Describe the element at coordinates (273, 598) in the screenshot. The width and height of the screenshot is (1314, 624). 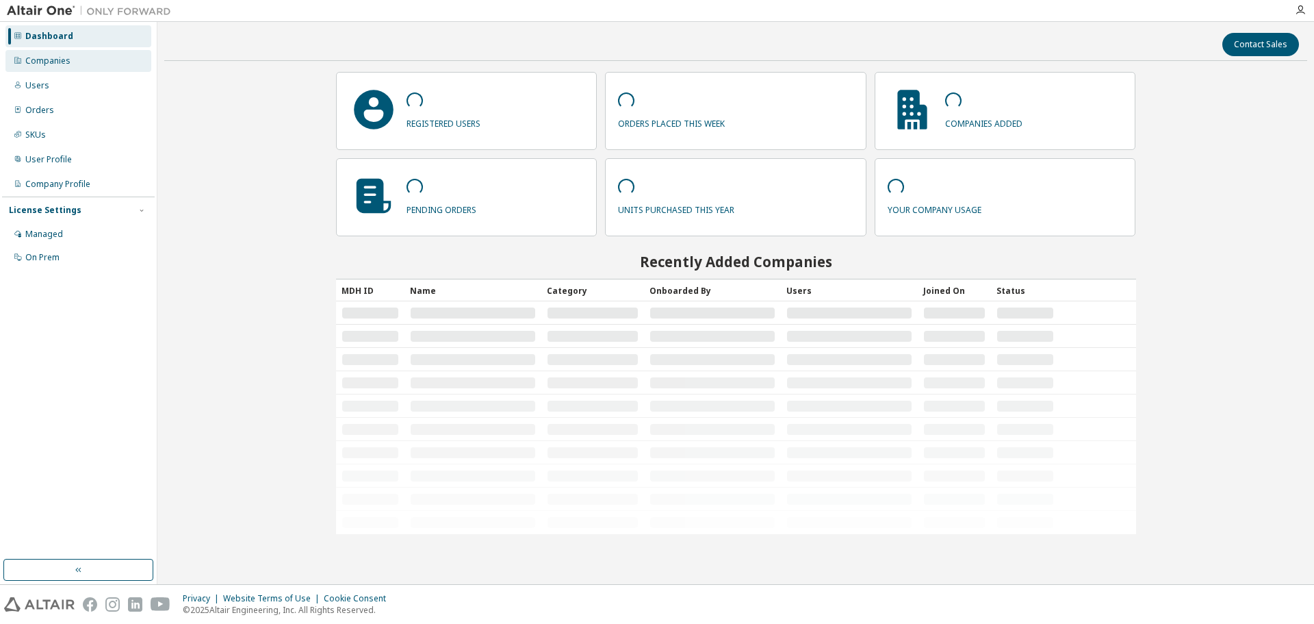
I see `div: Website Terms of Use` at that location.